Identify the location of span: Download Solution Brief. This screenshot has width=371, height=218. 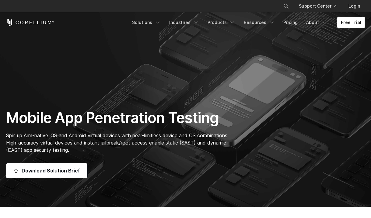
(51, 171).